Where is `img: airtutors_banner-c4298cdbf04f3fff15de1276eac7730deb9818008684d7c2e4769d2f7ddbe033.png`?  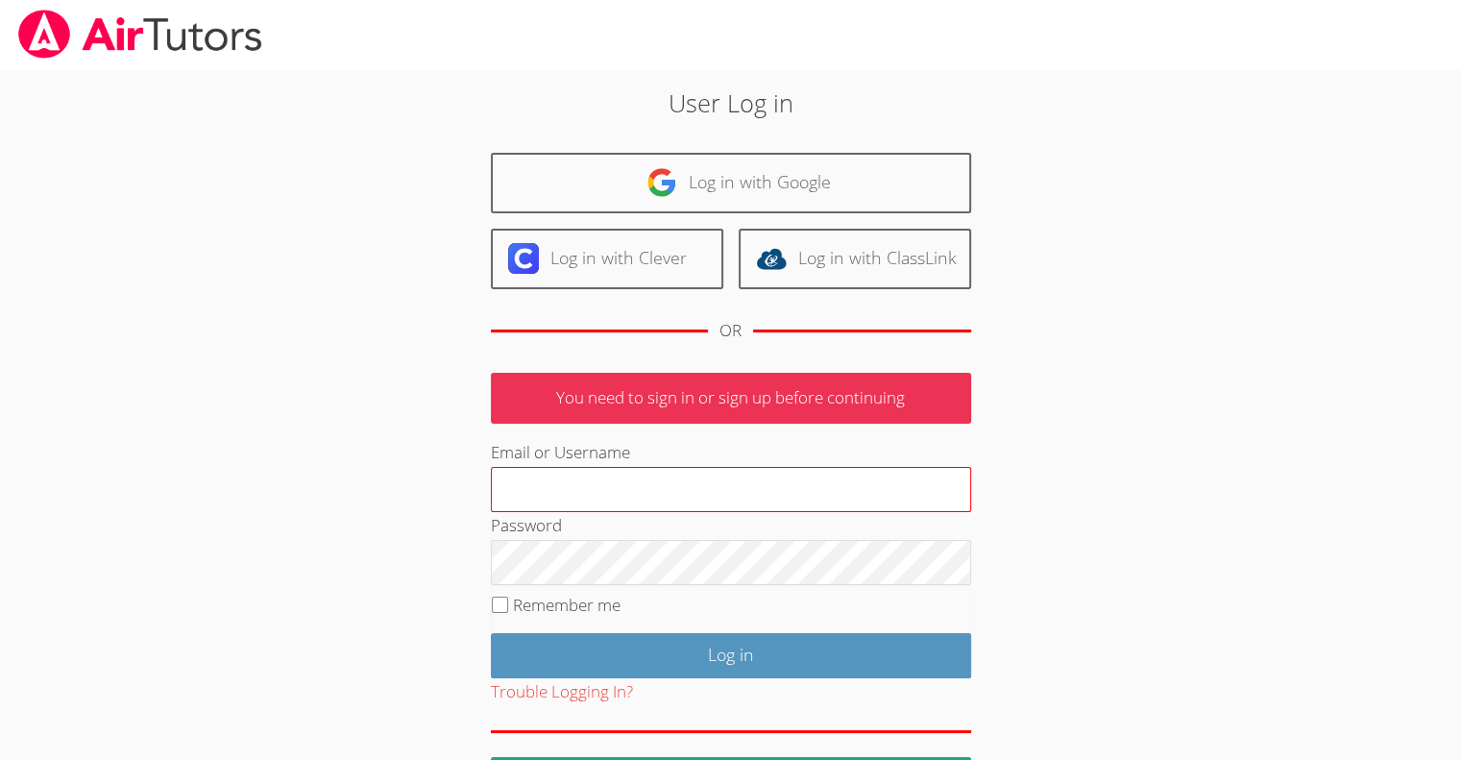 img: airtutors_banner-c4298cdbf04f3fff15de1276eac7730deb9818008684d7c2e4769d2f7ddbe033.png is located at coordinates (140, 34).